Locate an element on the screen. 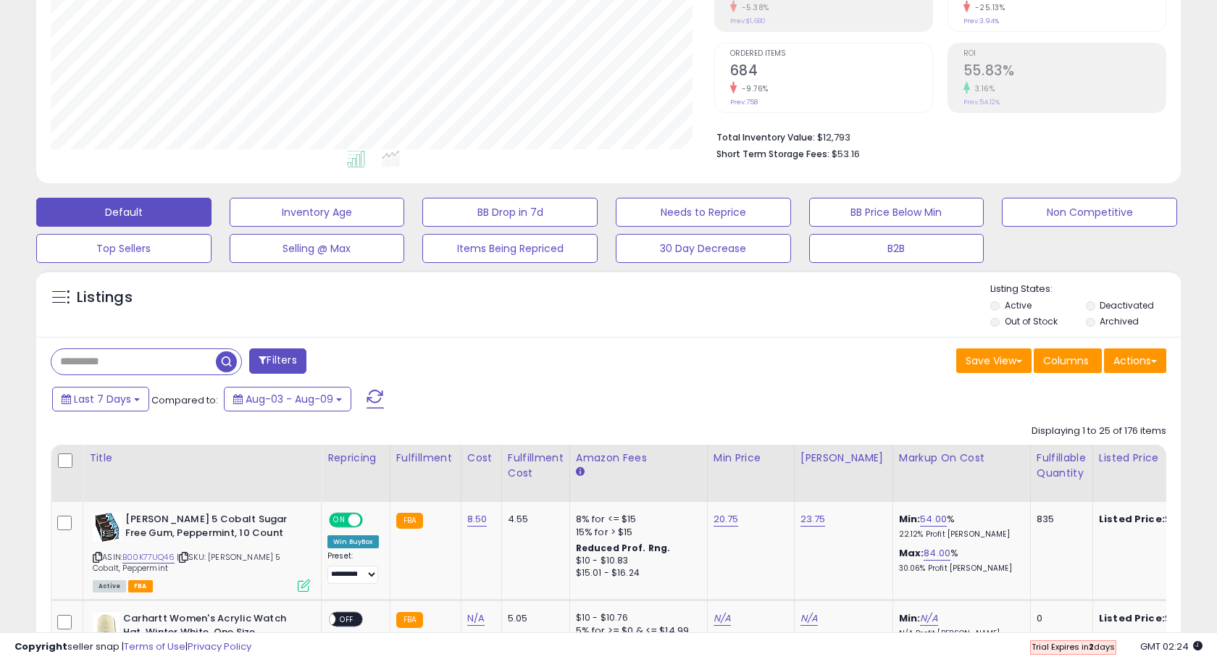  b: Max: is located at coordinates (911, 553).